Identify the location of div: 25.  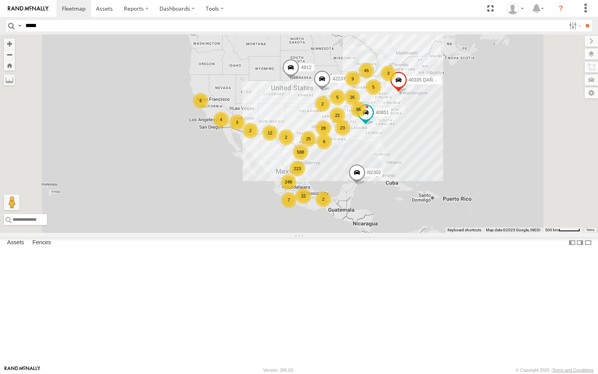
(308, 139).